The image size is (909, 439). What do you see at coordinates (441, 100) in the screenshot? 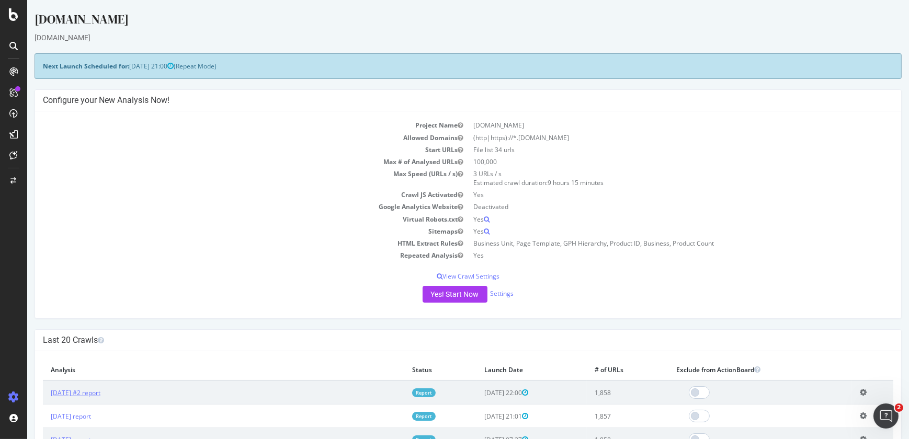
I see `h4: Configure your New Analysis Now!` at bounding box center [441, 100].